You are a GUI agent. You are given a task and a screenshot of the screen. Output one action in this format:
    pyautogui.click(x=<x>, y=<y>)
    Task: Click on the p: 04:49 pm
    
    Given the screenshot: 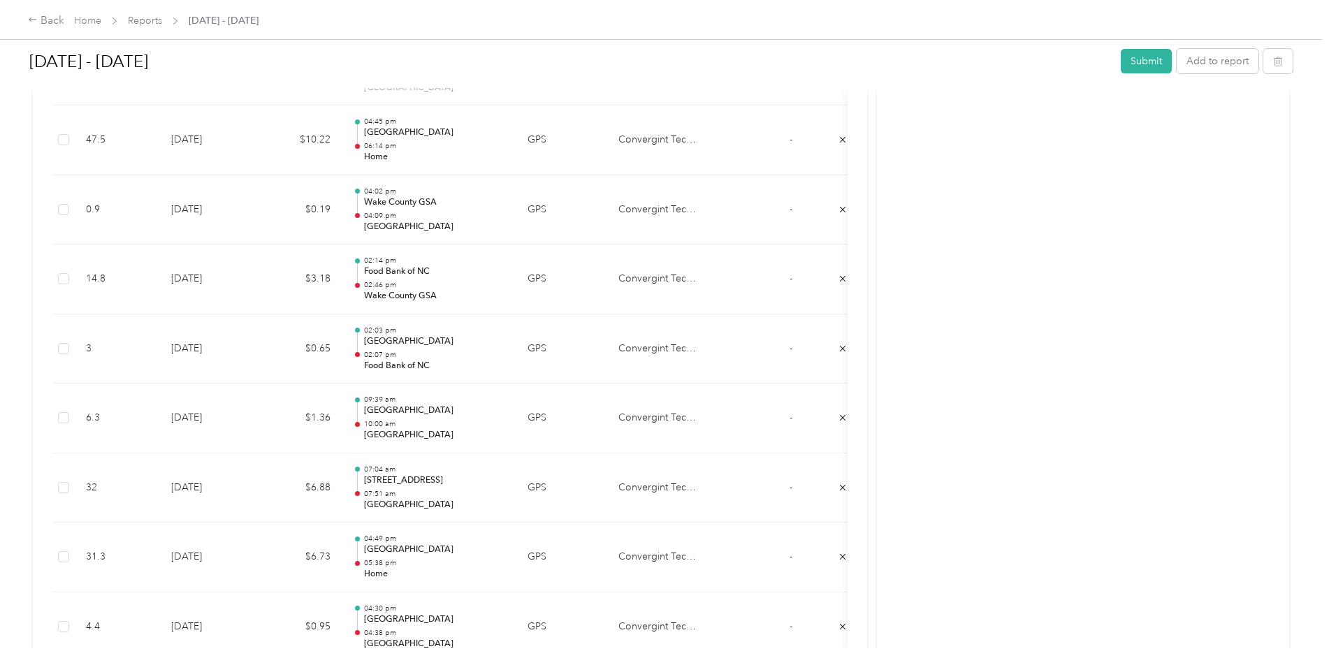 What is the action you would take?
    pyautogui.click(x=435, y=539)
    